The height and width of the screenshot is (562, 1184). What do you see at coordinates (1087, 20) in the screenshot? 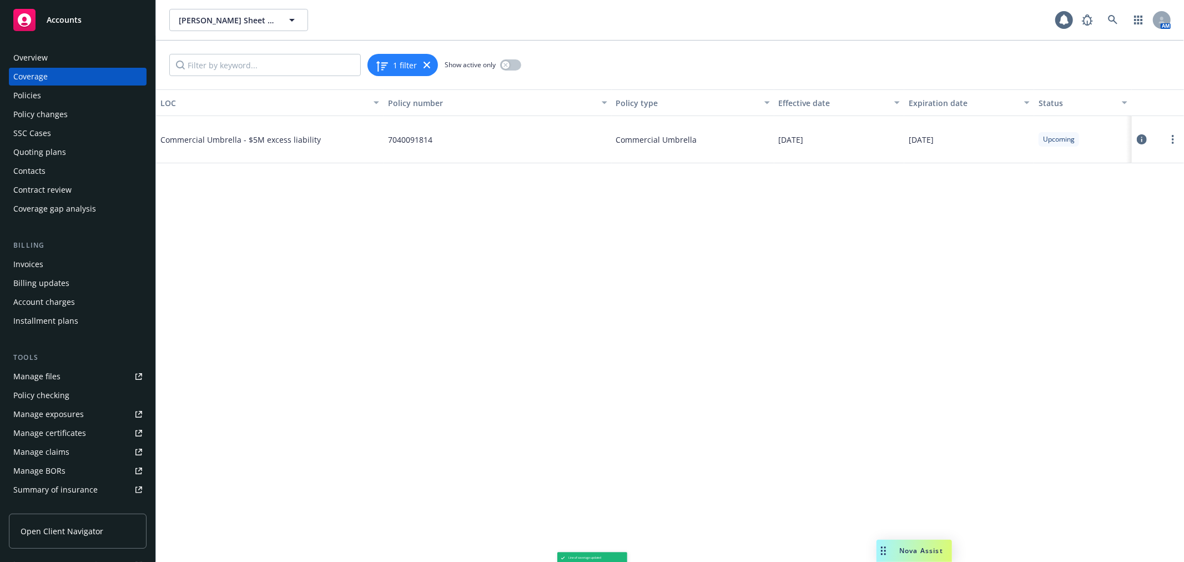
I see `a: Report a Bug` at bounding box center [1087, 20].